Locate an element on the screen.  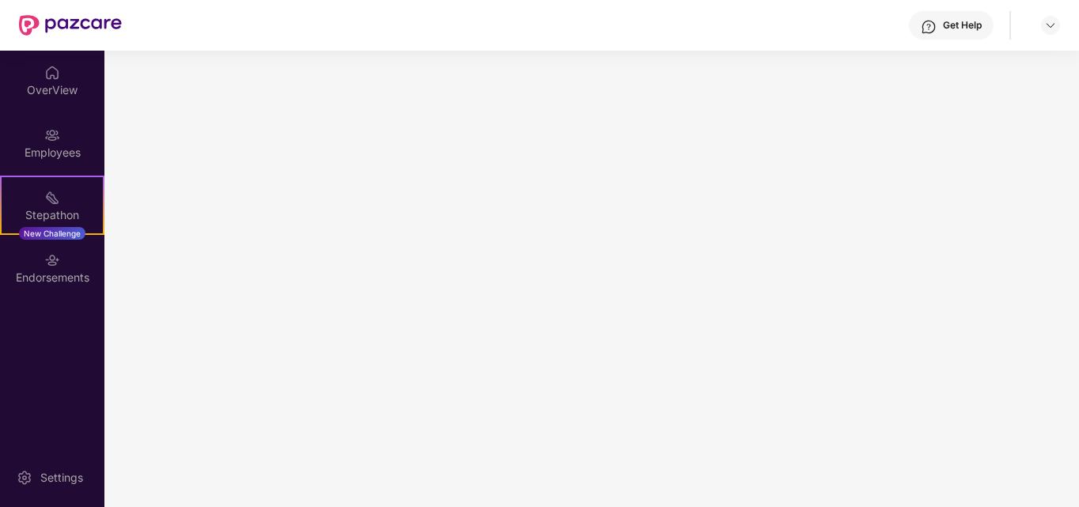
img: svg+xml;base64,PHN2ZyBpZD0iU2V0dGluZy0yMHgyMCIgeG1sbnM9Imh0dHA6Ly93d3cudzMub3JnLzIwMDAvc3ZnIiB3aW... is located at coordinates (25, 478).